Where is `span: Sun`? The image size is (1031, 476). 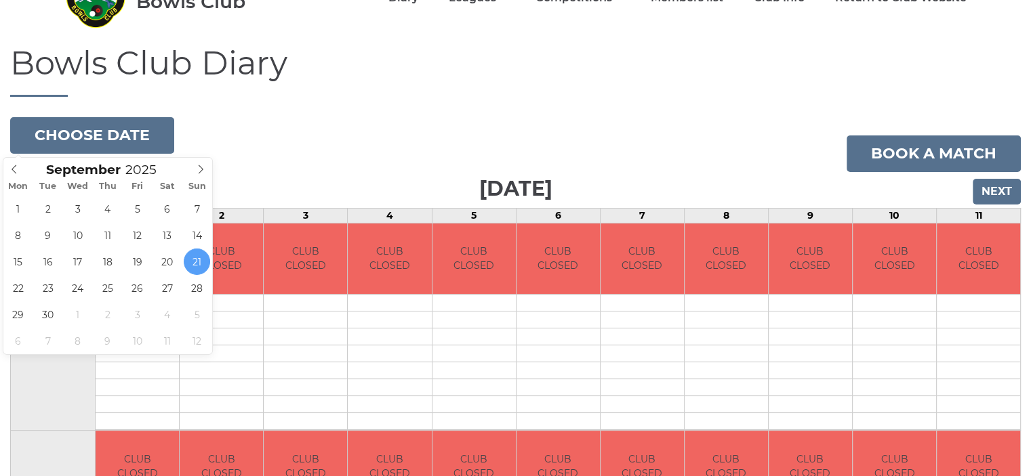
span: Sun is located at coordinates (197, 186).